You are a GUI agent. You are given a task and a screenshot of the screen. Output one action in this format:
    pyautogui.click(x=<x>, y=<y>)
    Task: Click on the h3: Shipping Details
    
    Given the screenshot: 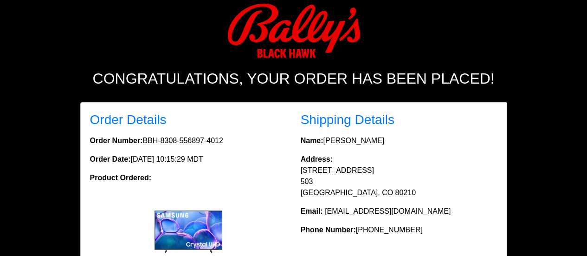 What is the action you would take?
    pyautogui.click(x=399, y=120)
    